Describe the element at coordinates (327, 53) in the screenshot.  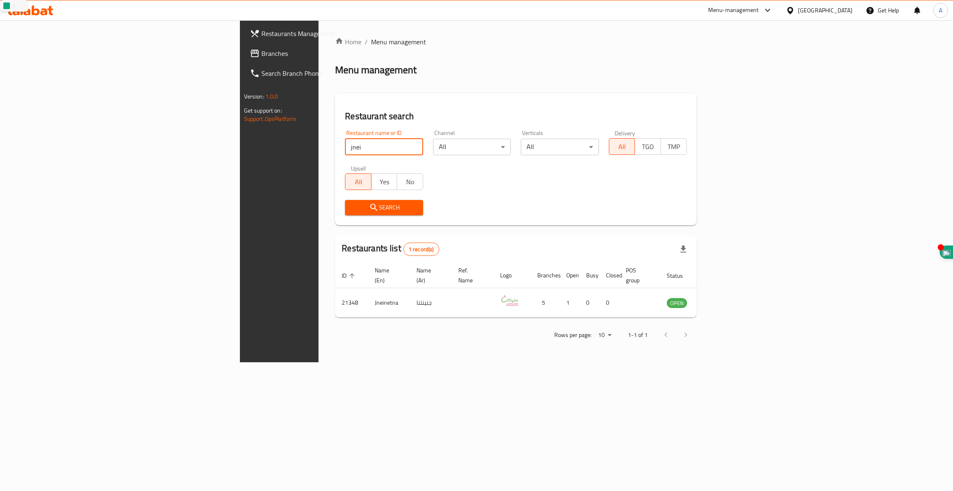
I see `span: Branches` at that location.